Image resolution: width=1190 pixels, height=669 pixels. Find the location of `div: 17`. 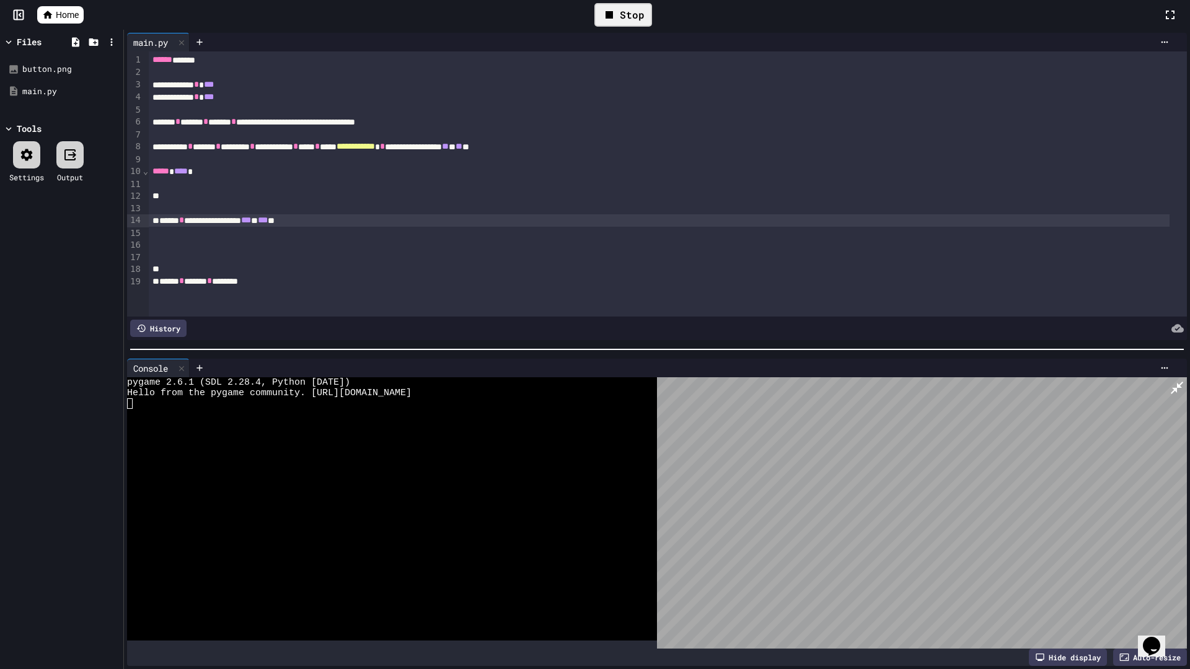

div: 17 is located at coordinates (134, 258).